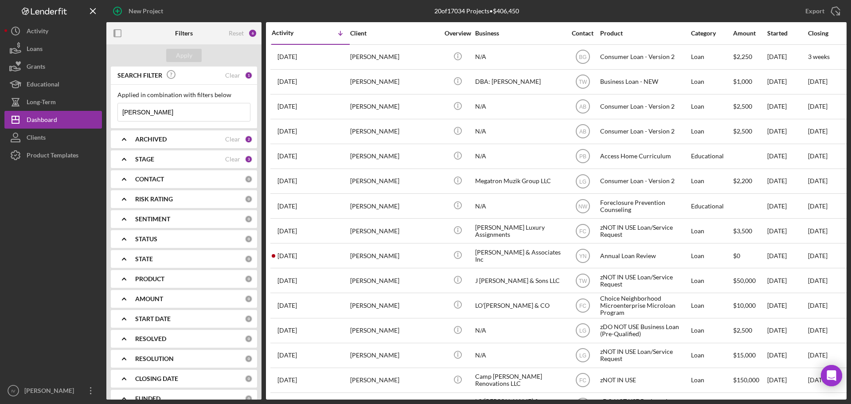 The image size is (851, 404). What do you see at coordinates (233, 75) in the screenshot?
I see `div: Clear` at bounding box center [233, 75].